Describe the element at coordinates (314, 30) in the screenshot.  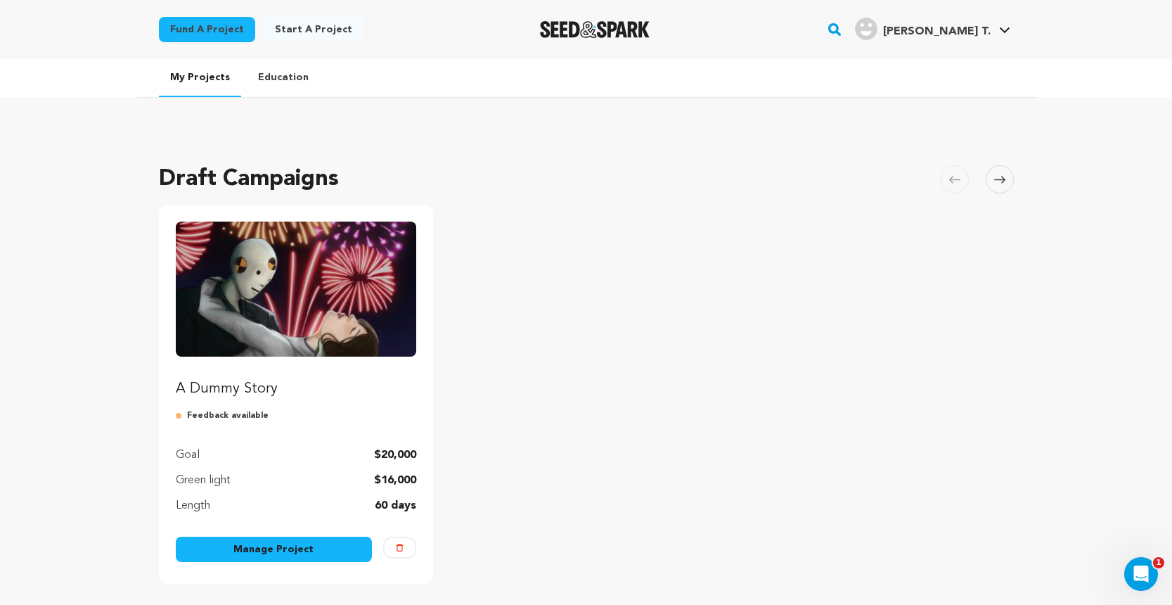
I see `a: Start a project` at that location.